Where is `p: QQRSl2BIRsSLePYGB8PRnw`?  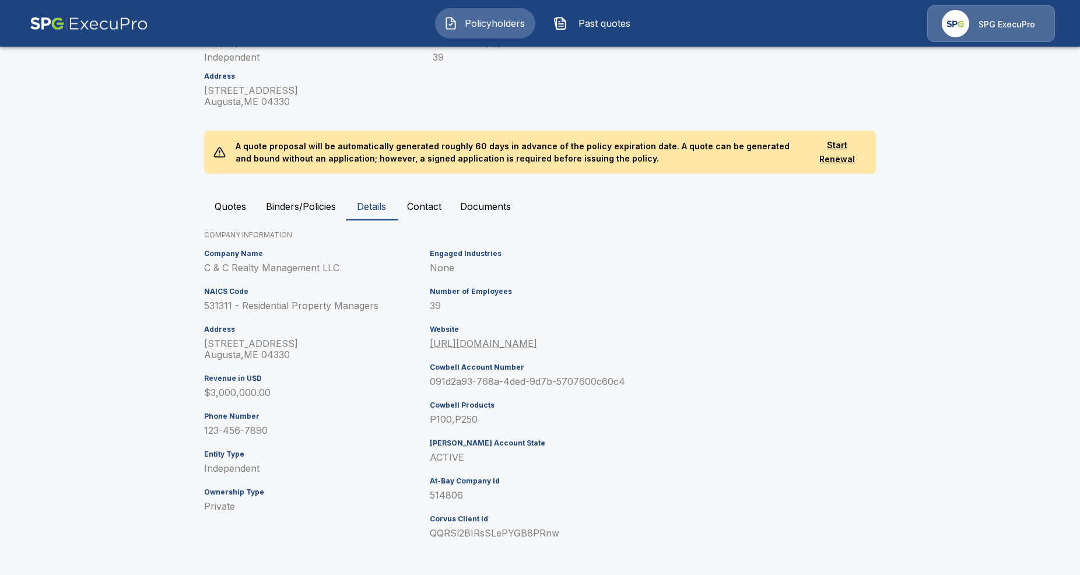
p: QQRSl2BIRsSLePYGB8PRnw is located at coordinates (568, 533).